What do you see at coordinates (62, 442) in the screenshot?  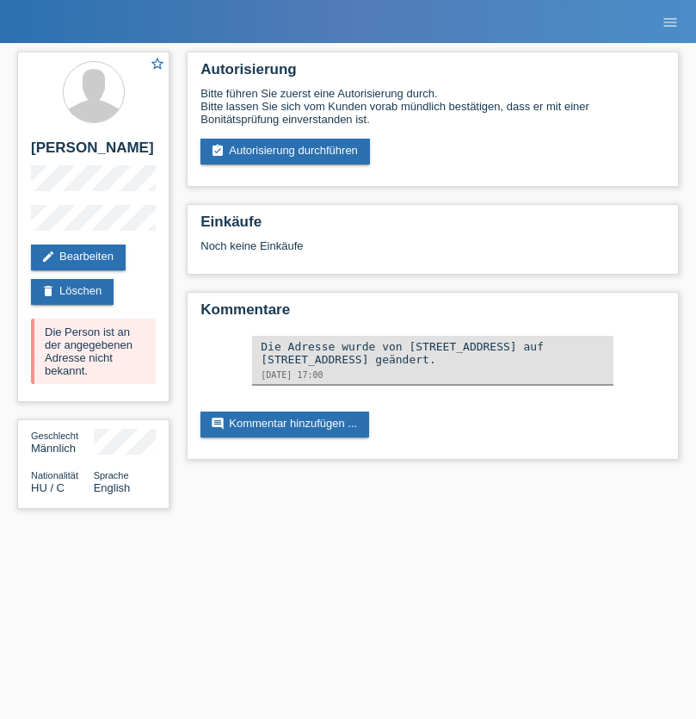 I see `div: Männlich` at bounding box center [62, 442].